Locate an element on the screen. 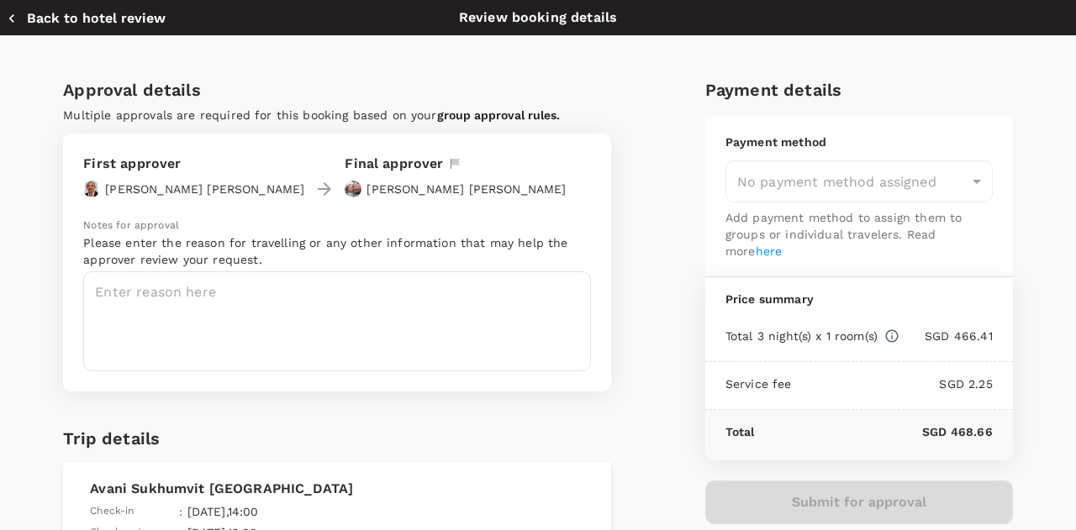 This screenshot has height=530, width=1076. img: avatar-684f8186645b8.png is located at coordinates (92, 189).